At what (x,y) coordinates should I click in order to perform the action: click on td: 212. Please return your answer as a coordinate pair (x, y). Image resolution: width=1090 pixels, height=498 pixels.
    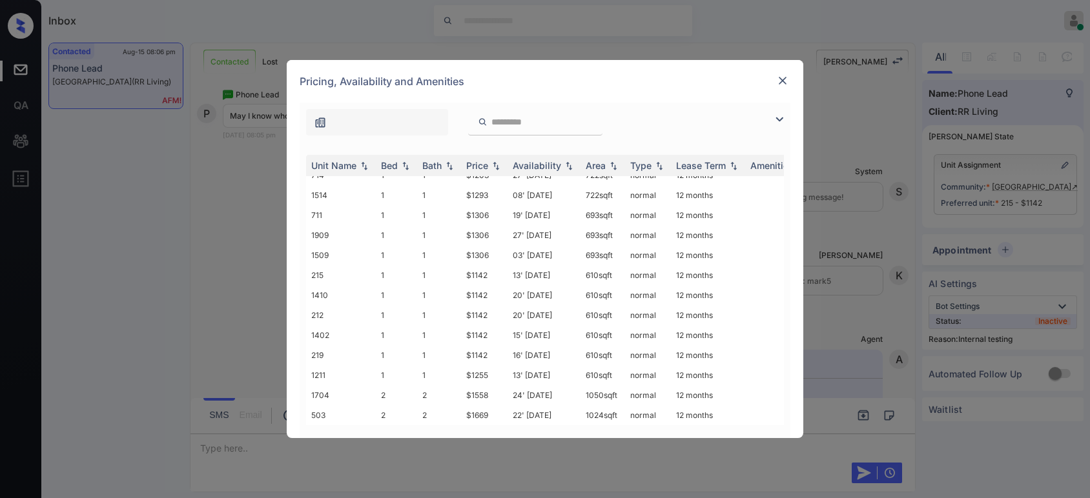
    Looking at the image, I should click on (341, 315).